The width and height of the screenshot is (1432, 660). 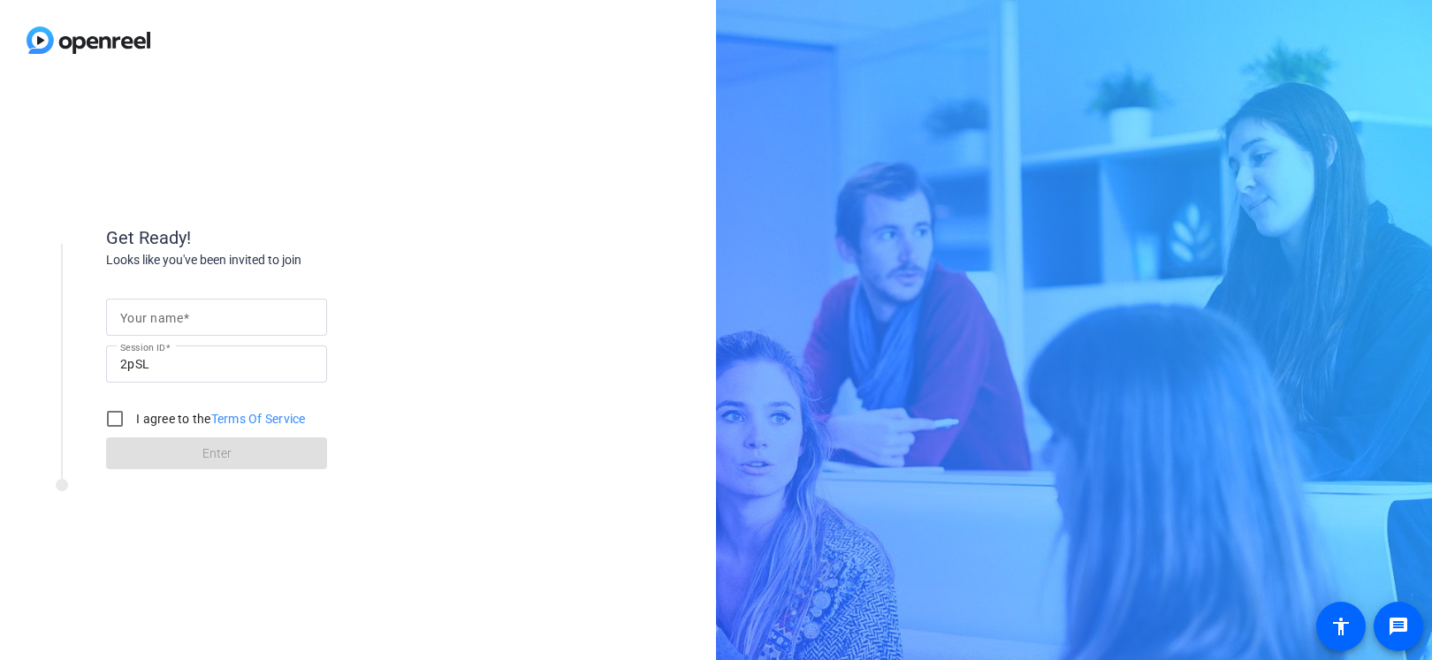 I want to click on div: Get Ready!, so click(x=283, y=238).